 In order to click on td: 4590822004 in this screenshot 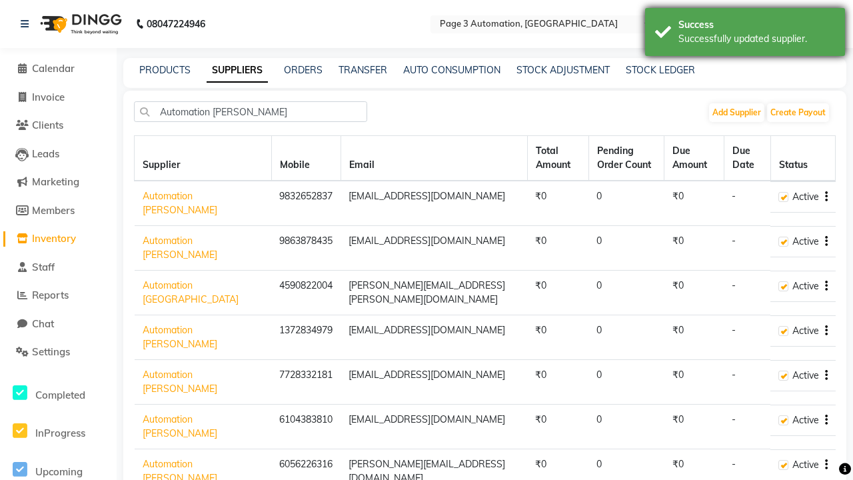, I will do `click(306, 292)`.